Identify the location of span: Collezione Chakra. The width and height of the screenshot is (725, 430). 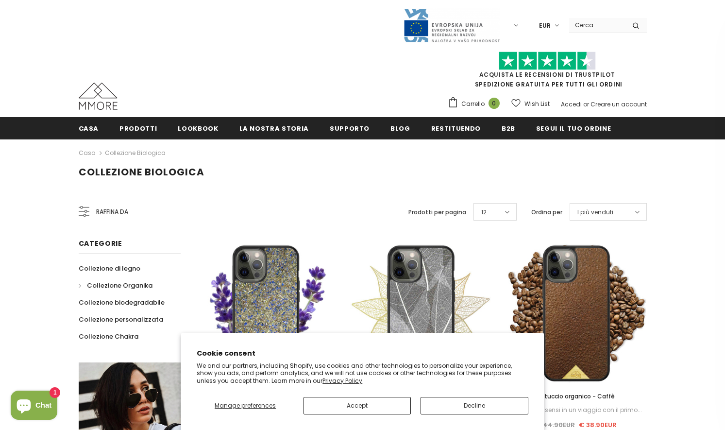
(108, 336).